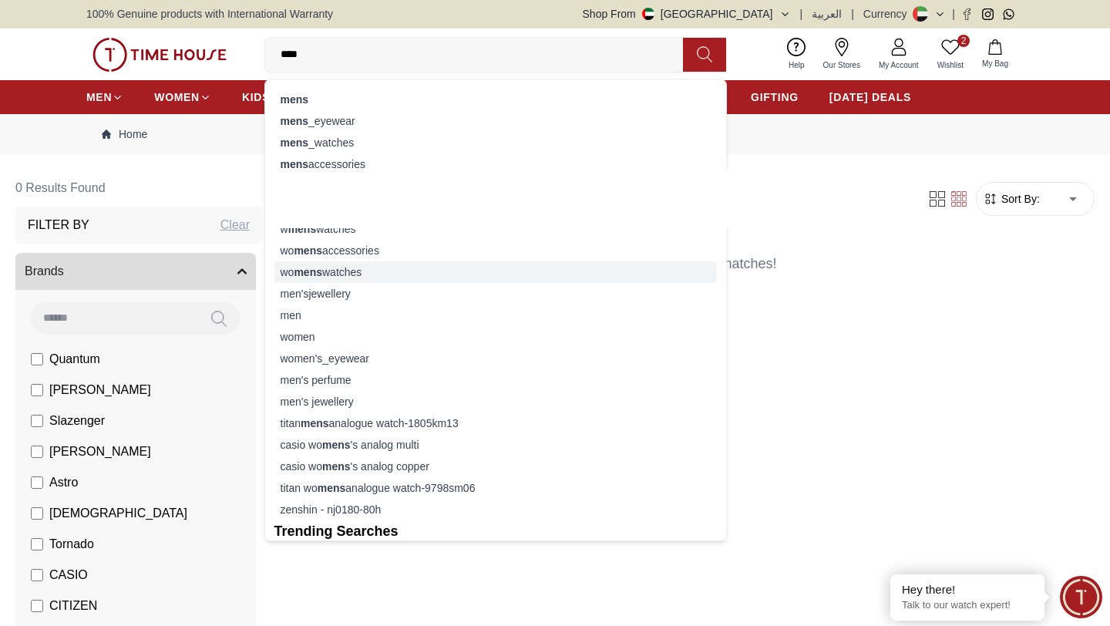 The image size is (1110, 626). I want to click on div: Currency, so click(888, 14).